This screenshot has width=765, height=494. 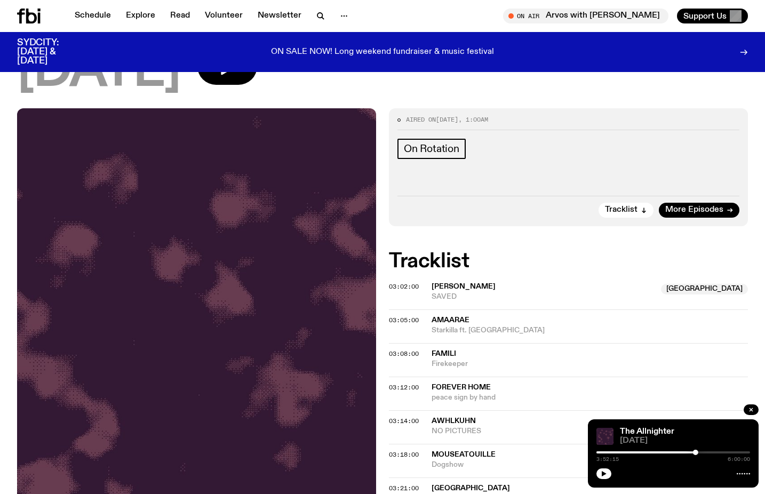 What do you see at coordinates (404, 354) in the screenshot?
I see `button: 03:08:00` at bounding box center [404, 354].